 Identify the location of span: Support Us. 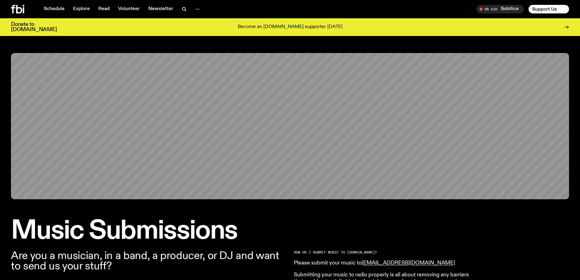
(545, 9).